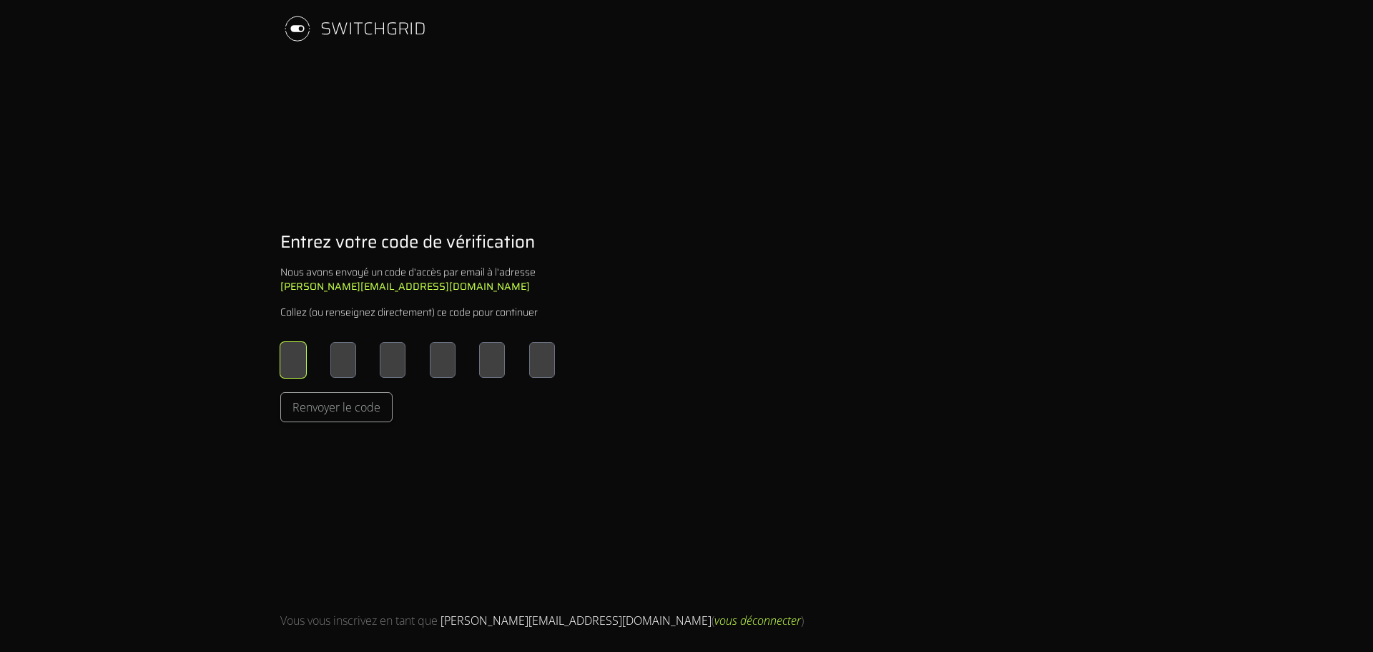 The height and width of the screenshot is (652, 1373). What do you see at coordinates (443, 360) in the screenshot?
I see `input: Please enter OTP character 4` at bounding box center [443, 360].